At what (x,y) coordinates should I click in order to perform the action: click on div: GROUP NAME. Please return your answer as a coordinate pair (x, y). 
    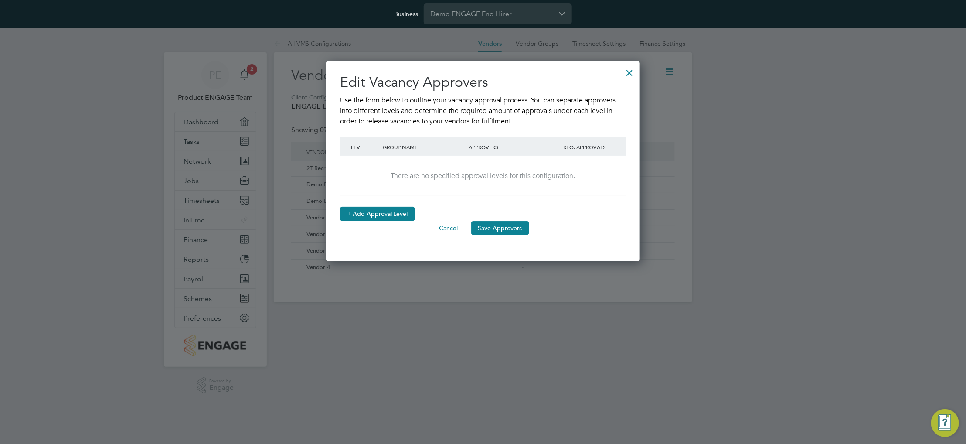
    Looking at the image, I should click on (424, 147).